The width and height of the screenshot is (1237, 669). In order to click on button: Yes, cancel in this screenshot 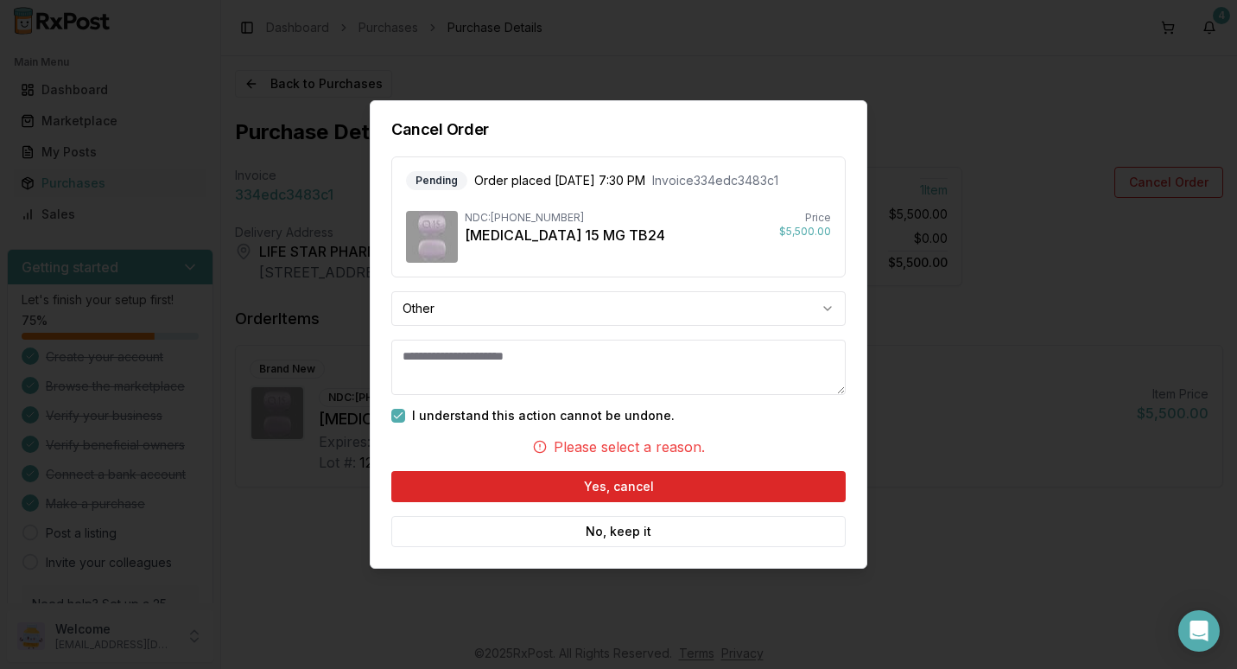, I will do `click(619, 486)`.